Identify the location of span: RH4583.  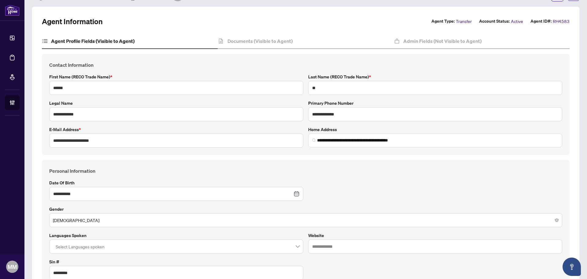
(561, 21).